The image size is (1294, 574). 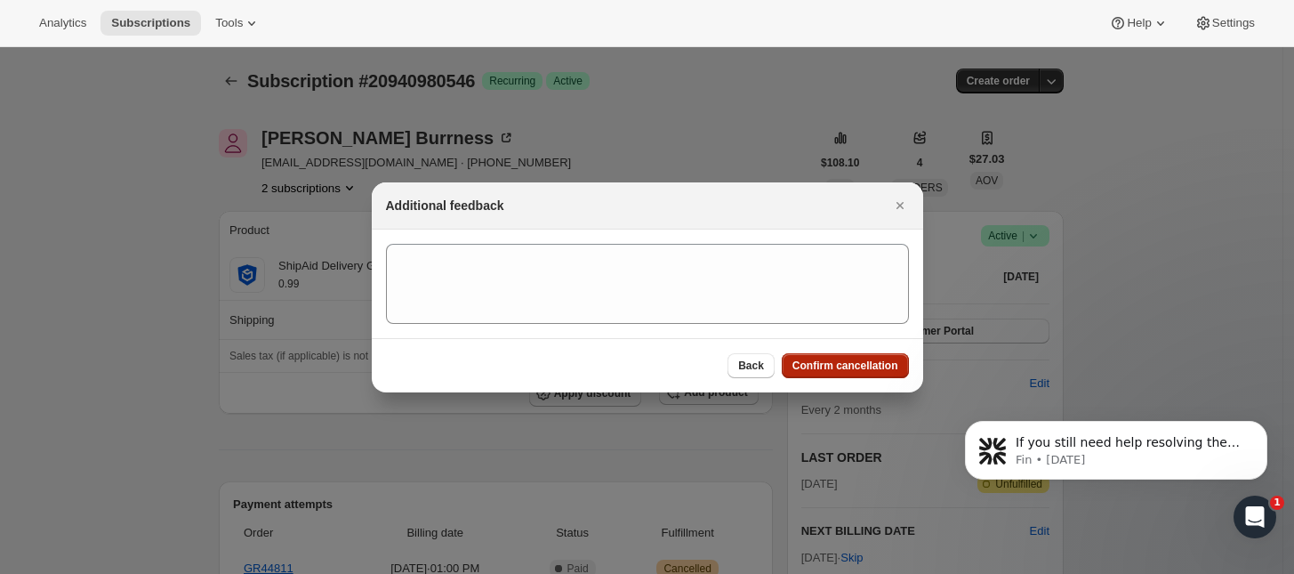 What do you see at coordinates (750, 365) in the screenshot?
I see `button: Back` at bounding box center [750, 365].